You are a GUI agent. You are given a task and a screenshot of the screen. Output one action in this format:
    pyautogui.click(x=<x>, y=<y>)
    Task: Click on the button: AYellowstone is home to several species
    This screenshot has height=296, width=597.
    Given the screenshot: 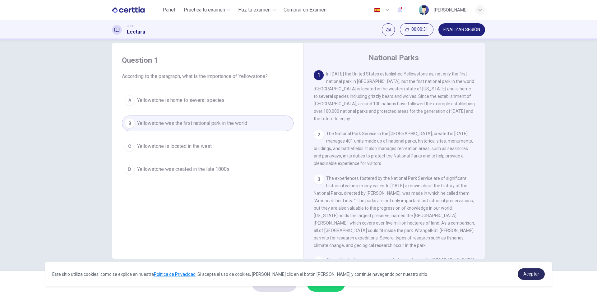 What is the action you would take?
    pyautogui.click(x=208, y=100)
    